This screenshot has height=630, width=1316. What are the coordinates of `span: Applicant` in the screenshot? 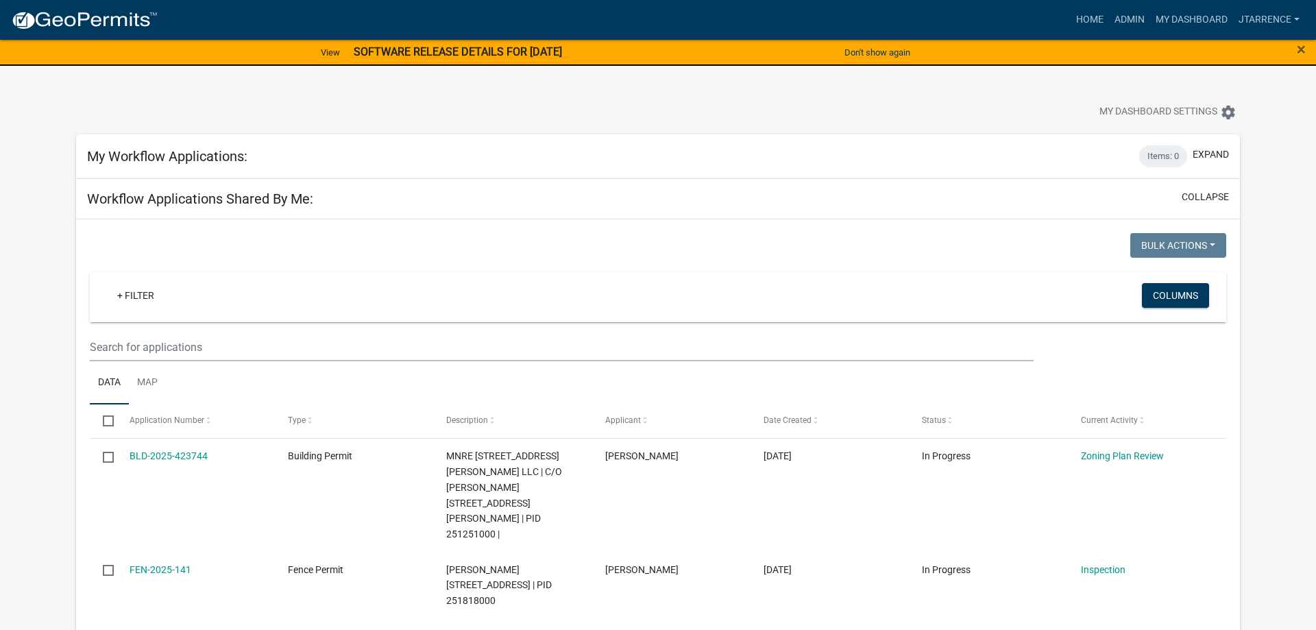 It's located at (623, 420).